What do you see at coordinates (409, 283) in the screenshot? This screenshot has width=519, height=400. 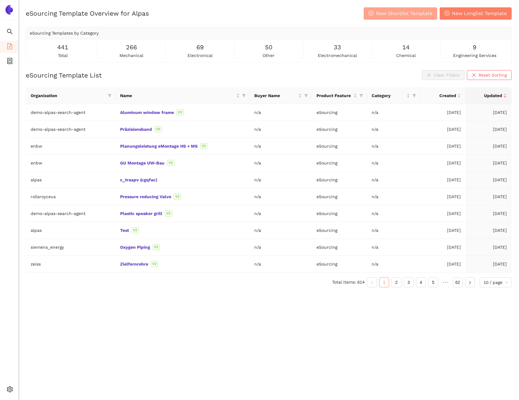 I see `li: 3` at bounding box center [409, 283].